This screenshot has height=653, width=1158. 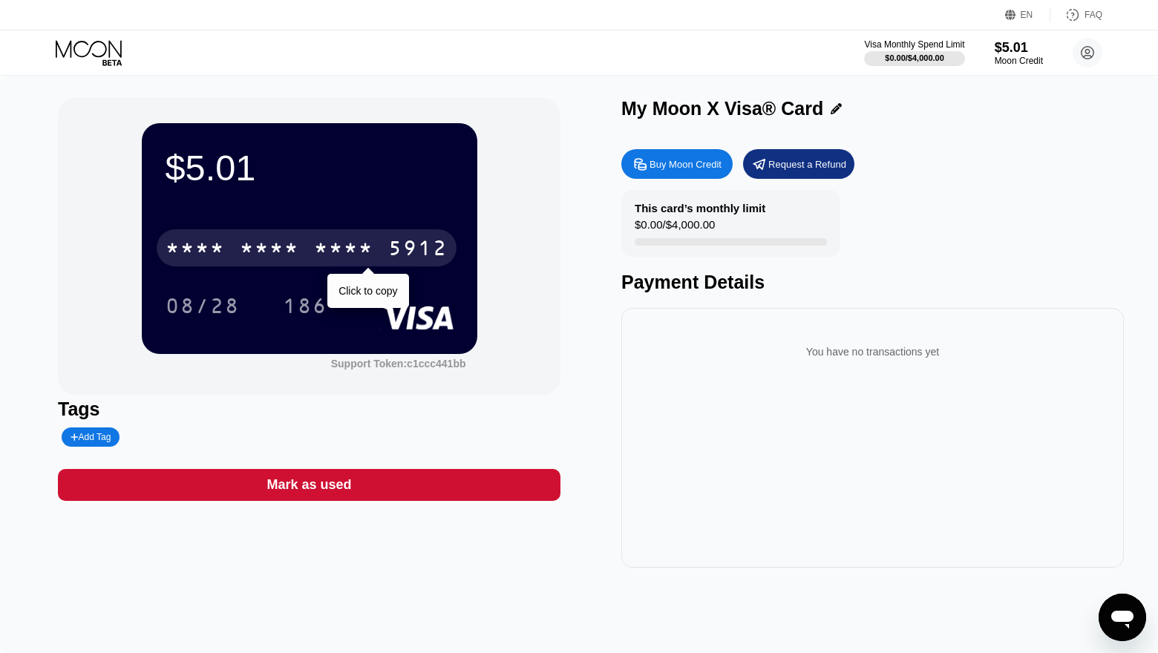 I want to click on div: Payment Details, so click(x=872, y=282).